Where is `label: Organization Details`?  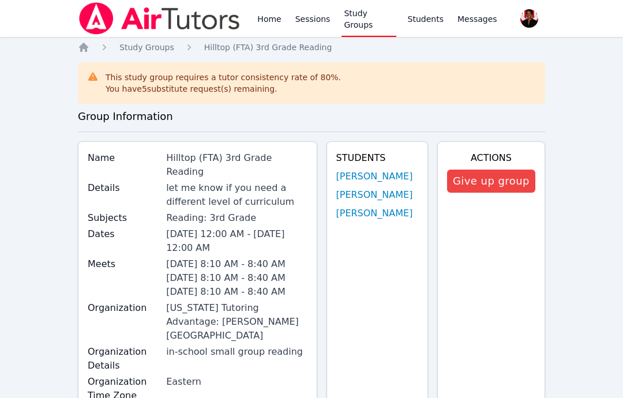
label: Organization Details is located at coordinates (123, 359).